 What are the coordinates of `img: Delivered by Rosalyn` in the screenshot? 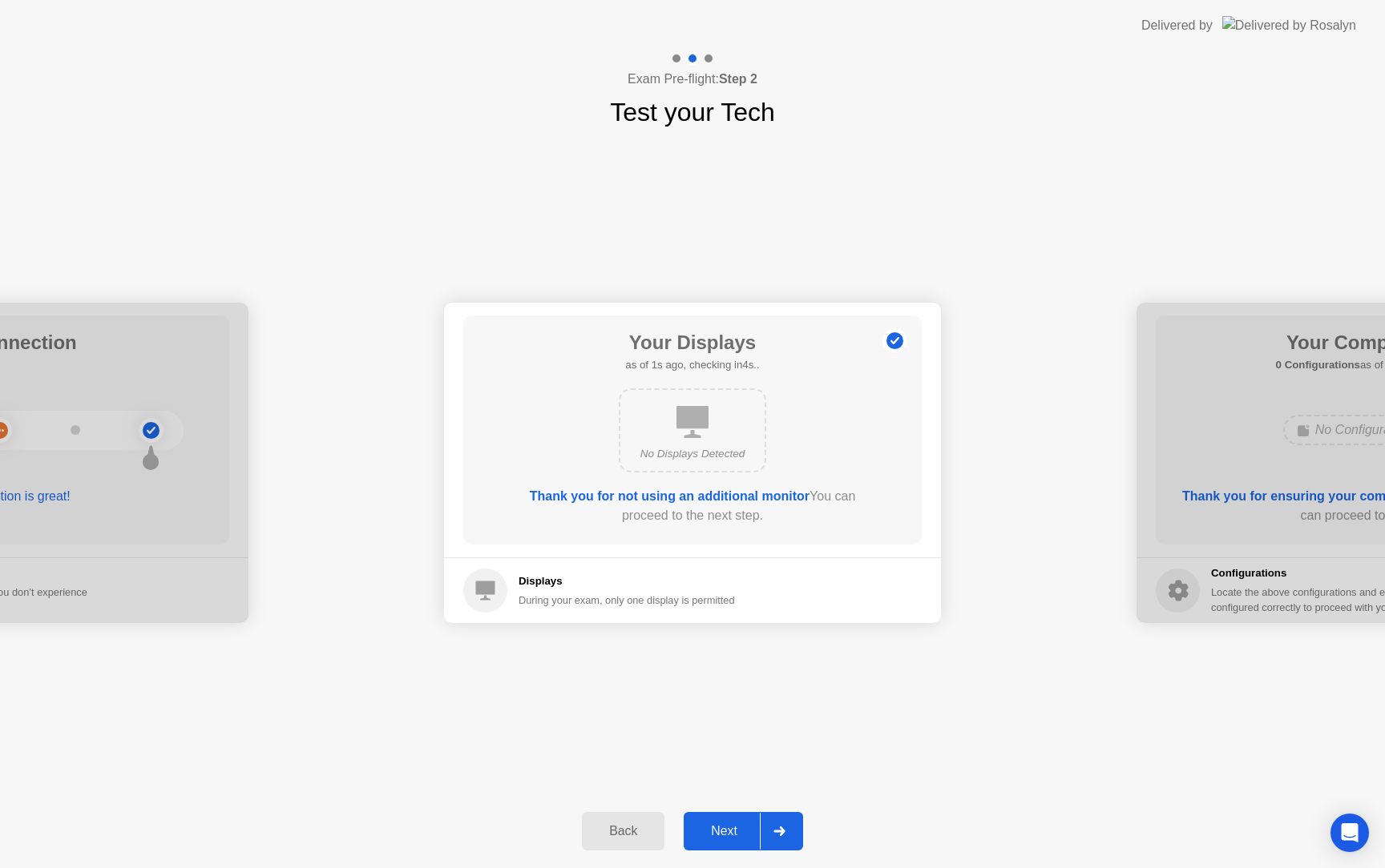 It's located at (1289, 24).